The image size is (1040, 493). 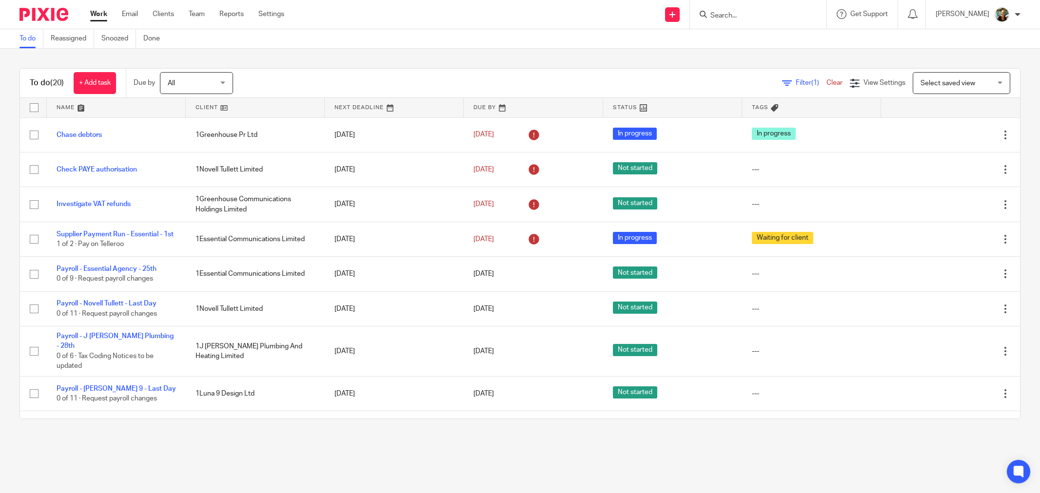 I want to click on span: 0 of 9 · Request payroll changes, so click(x=105, y=279).